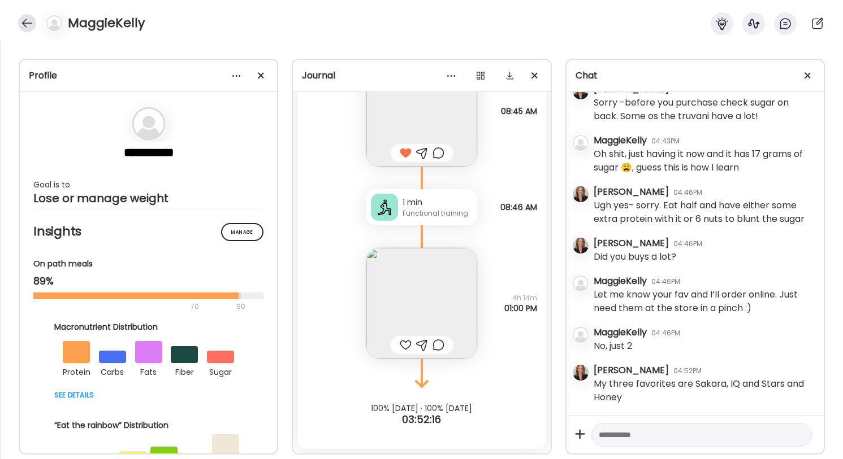 The image size is (843, 459). What do you see at coordinates (149, 327) in the screenshot?
I see `div: Macronutrient Distribution` at bounding box center [149, 327].